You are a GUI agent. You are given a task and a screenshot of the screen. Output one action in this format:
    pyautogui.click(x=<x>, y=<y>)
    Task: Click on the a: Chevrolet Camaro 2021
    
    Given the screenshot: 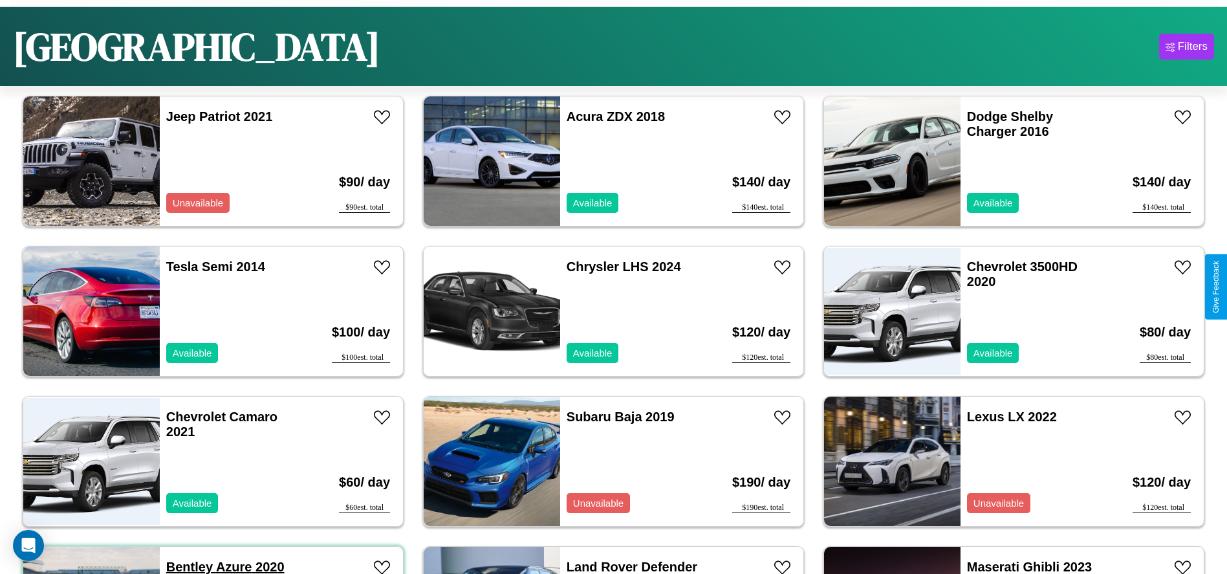 What is the action you would take?
    pyautogui.click(x=222, y=424)
    